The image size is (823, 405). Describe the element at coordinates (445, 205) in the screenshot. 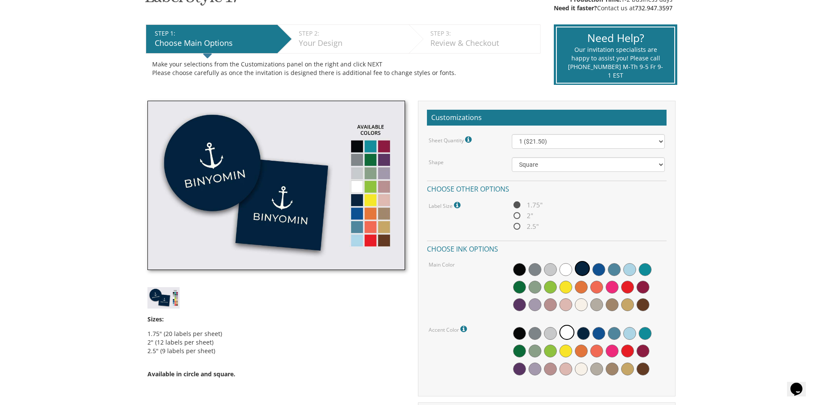

I see `label: Label Size` at that location.